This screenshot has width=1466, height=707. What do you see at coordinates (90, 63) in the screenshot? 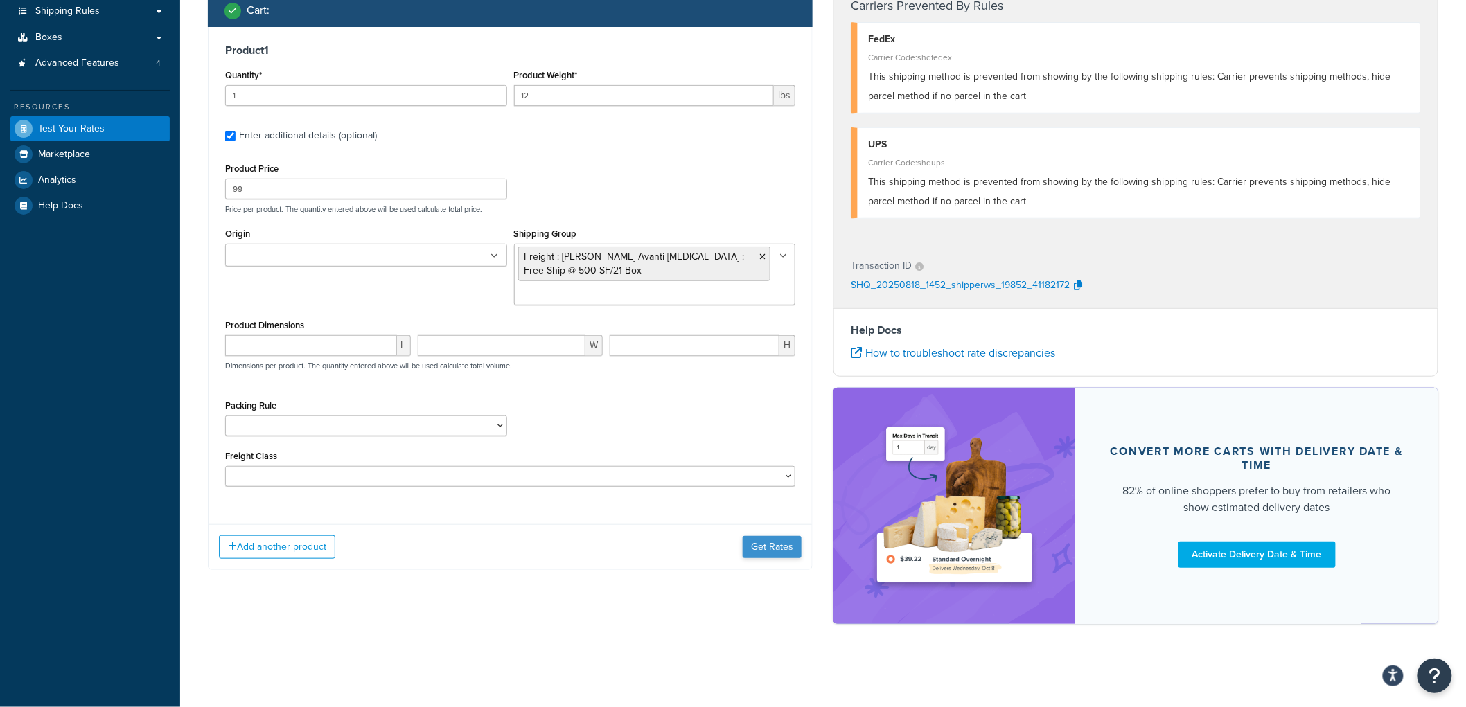
I see `a: Advanced Features4` at bounding box center [90, 63].